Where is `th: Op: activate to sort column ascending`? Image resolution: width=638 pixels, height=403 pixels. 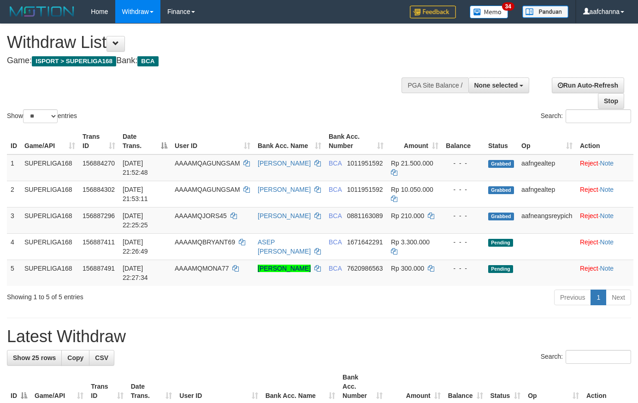
th: Op: activate to sort column ascending is located at coordinates (547, 141).